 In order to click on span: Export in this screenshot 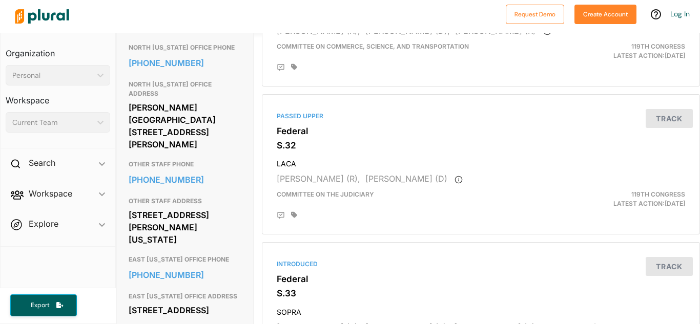, I will do `click(40, 305)`.